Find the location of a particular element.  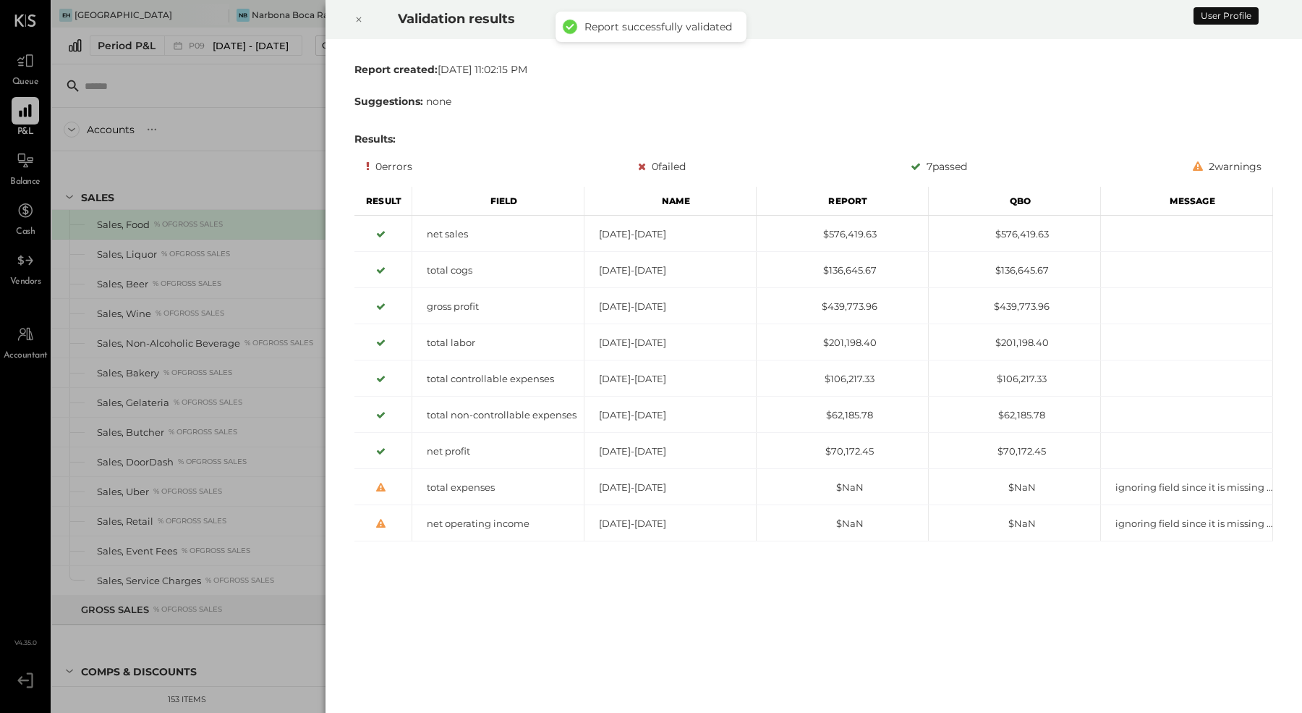

div: net profit is located at coordinates (498, 451).